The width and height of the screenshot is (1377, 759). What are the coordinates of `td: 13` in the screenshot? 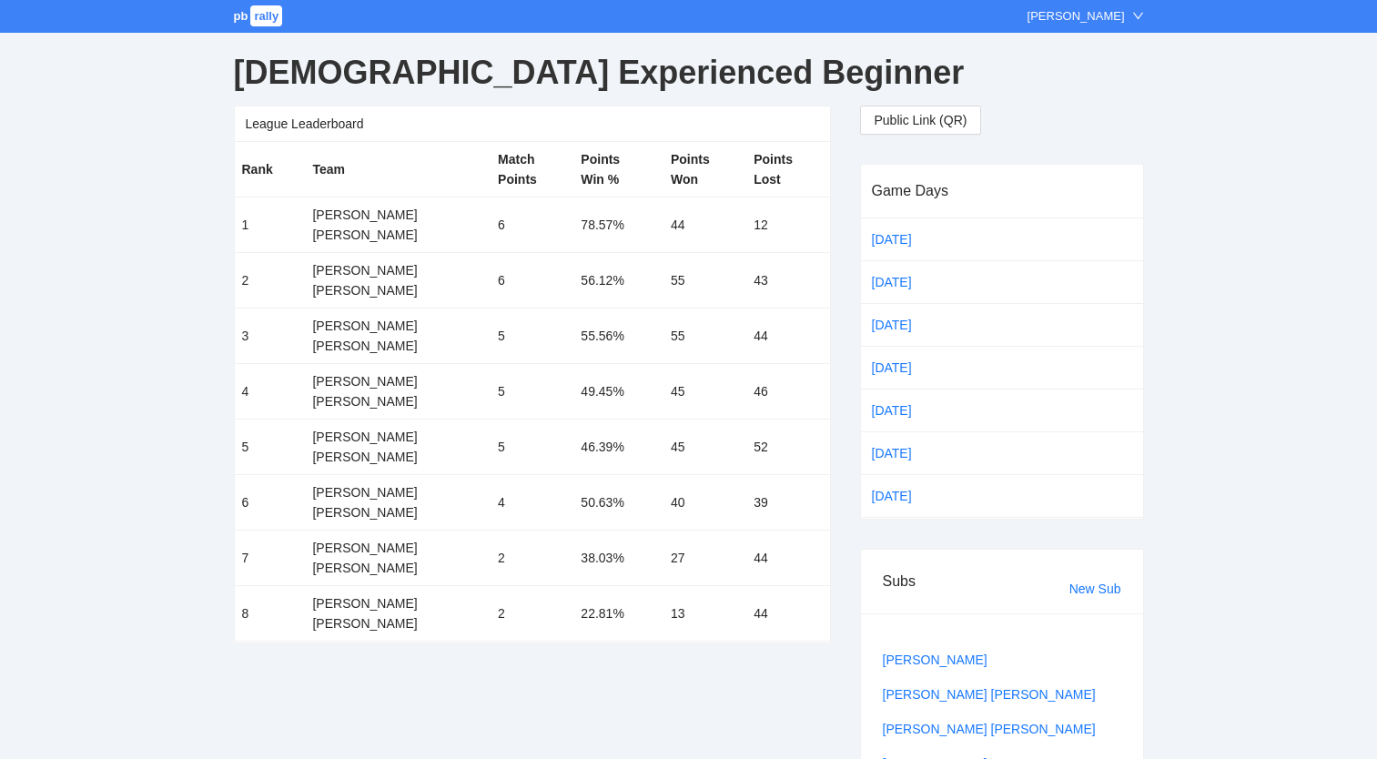 It's located at (704, 613).